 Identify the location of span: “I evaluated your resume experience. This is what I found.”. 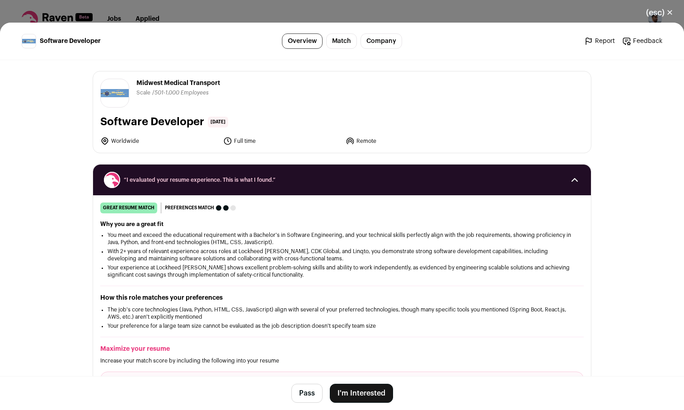
(342, 180).